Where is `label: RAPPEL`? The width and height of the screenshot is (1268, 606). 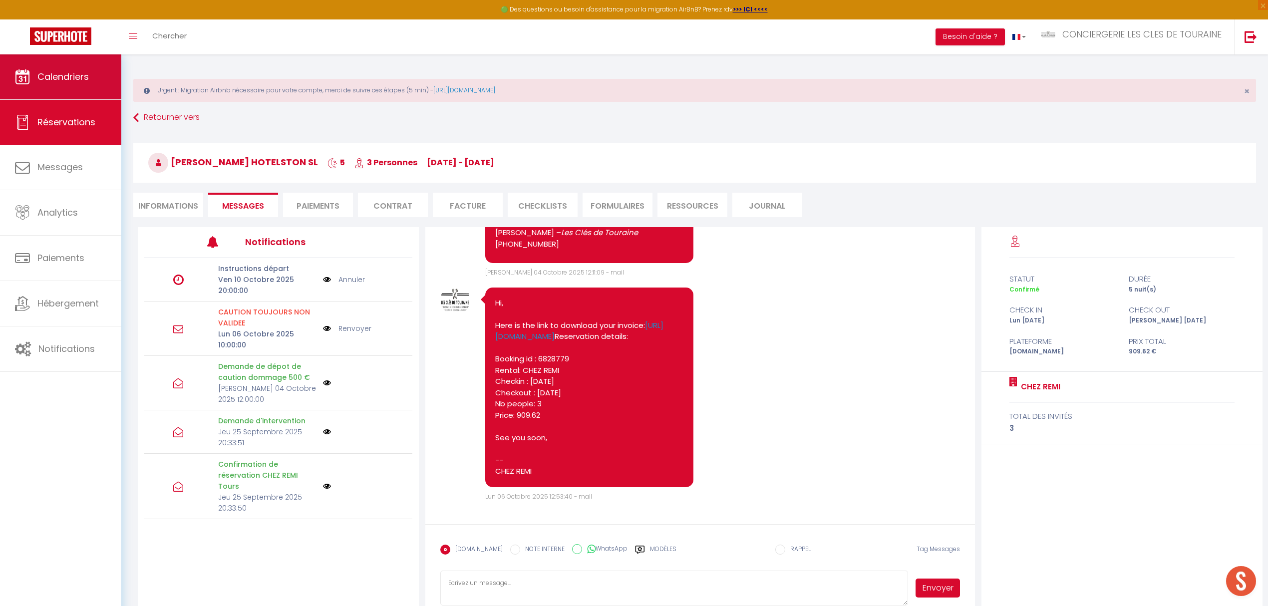 label: RAPPEL is located at coordinates (797, 550).